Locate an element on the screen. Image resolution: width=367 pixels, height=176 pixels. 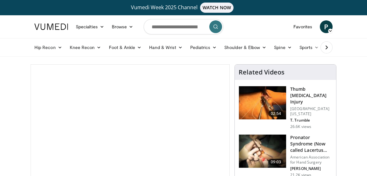
a: Vumedi Week 2025 ChannelWATCH NOW is located at coordinates (184, 8).